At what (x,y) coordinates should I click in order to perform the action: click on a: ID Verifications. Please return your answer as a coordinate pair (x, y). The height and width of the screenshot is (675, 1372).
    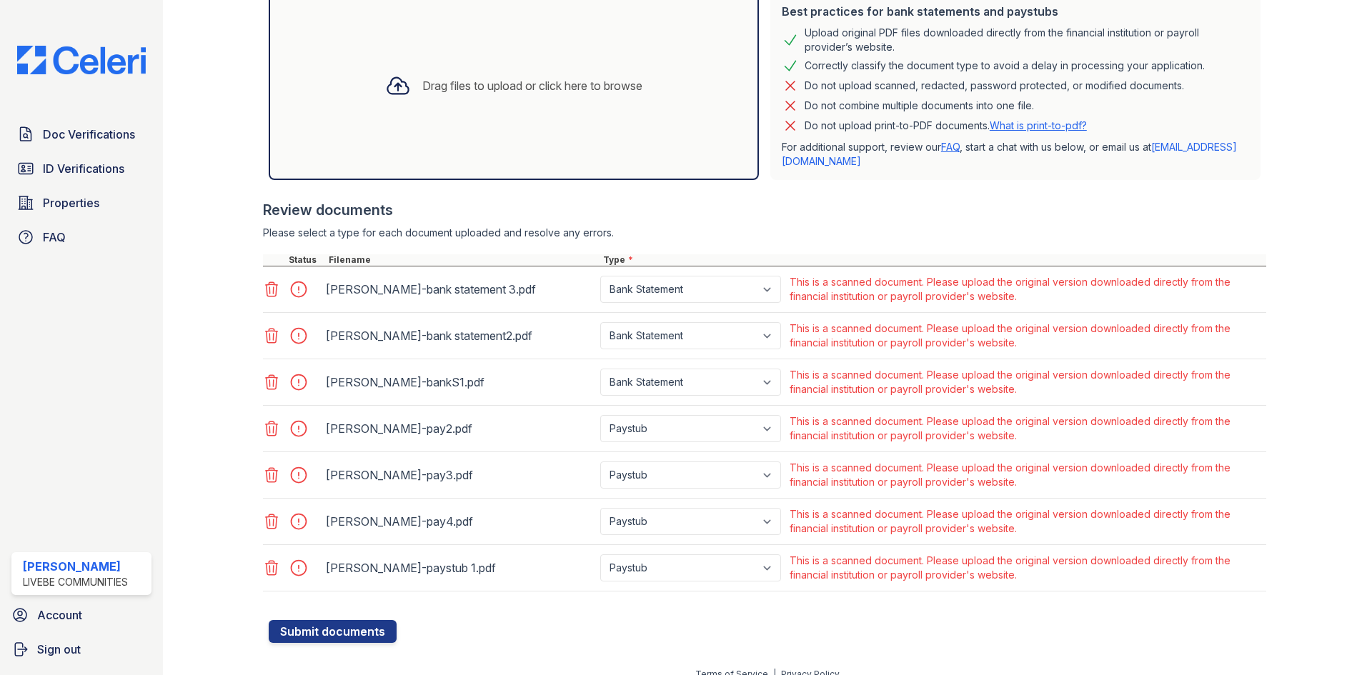
    Looking at the image, I should click on (81, 169).